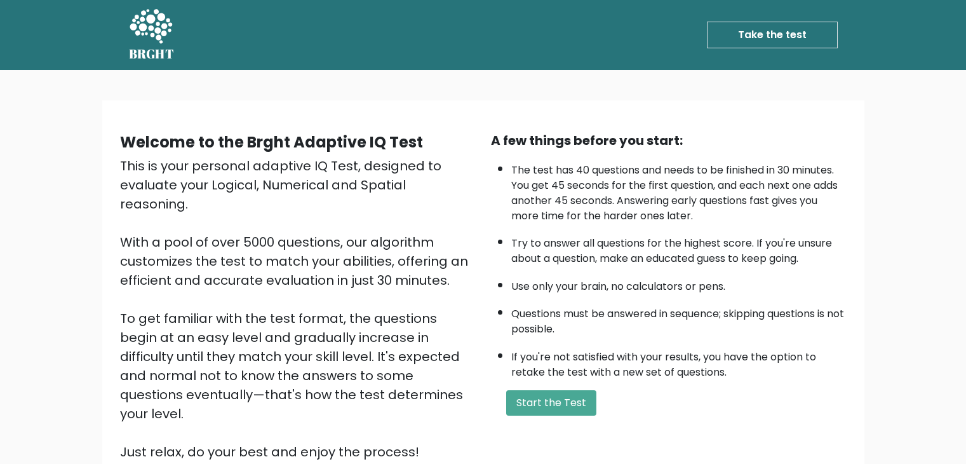  Describe the element at coordinates (772, 35) in the screenshot. I see `a: Take the test` at that location.